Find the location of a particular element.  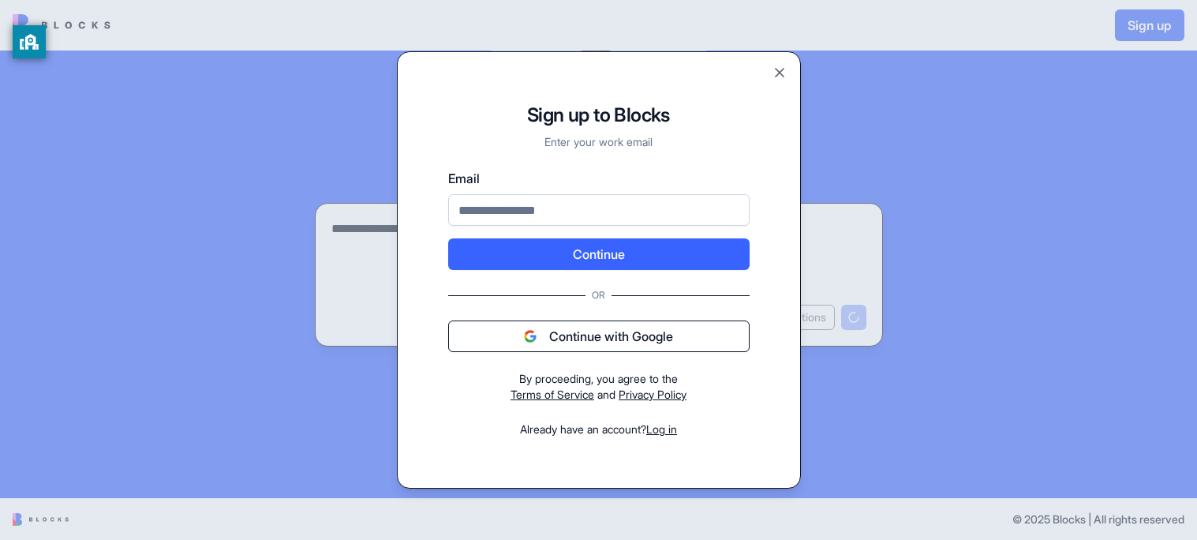

a: Log in is located at coordinates (661, 429).